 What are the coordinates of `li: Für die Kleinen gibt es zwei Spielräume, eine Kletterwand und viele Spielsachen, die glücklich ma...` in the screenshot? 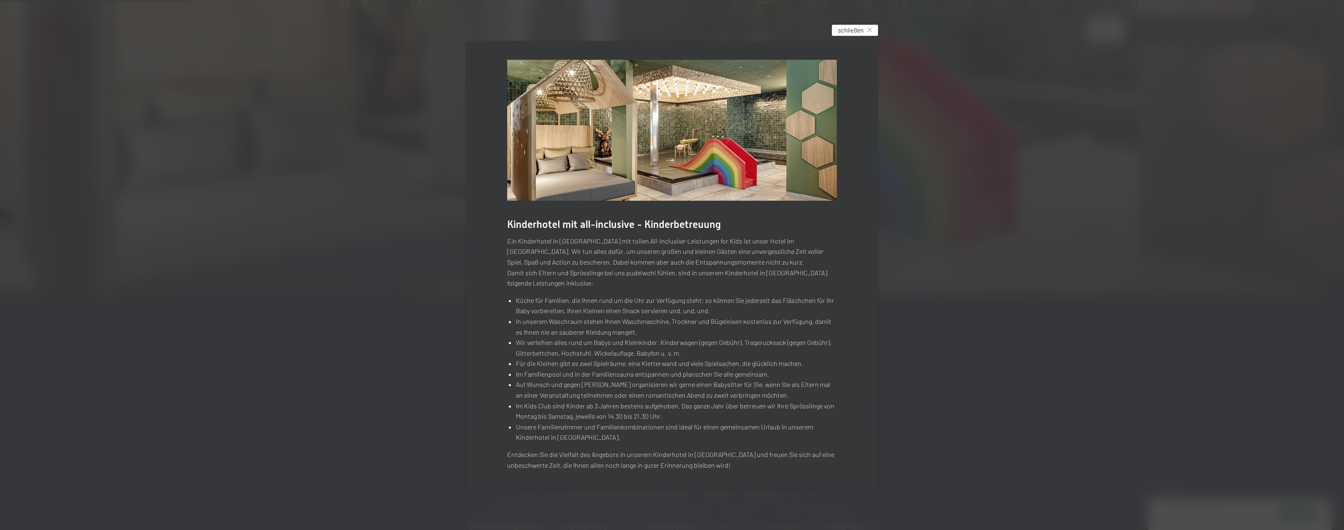 It's located at (676, 363).